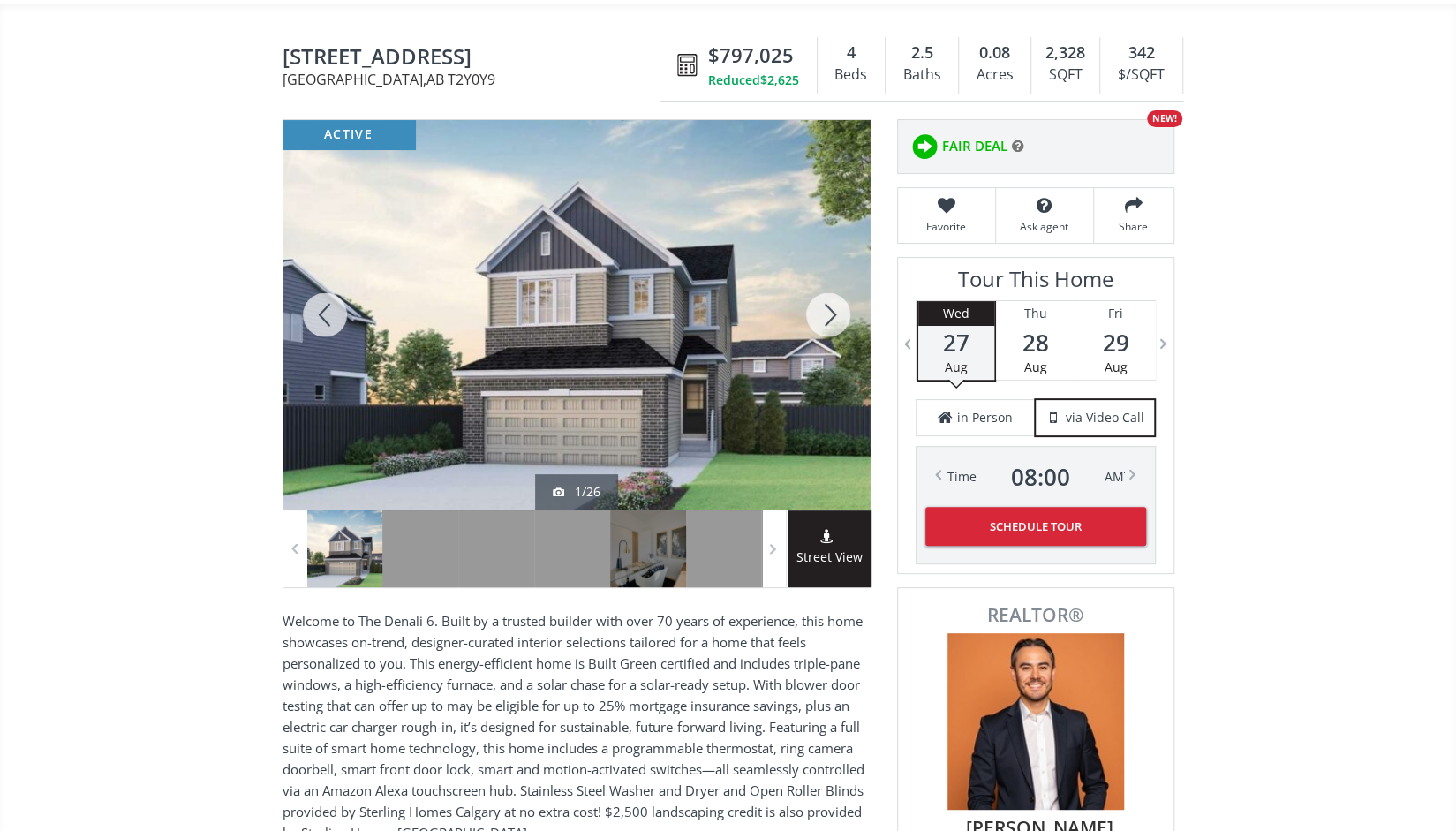 This screenshot has height=831, width=1456. What do you see at coordinates (995, 75) in the screenshot?
I see `div: Acres` at bounding box center [995, 75].